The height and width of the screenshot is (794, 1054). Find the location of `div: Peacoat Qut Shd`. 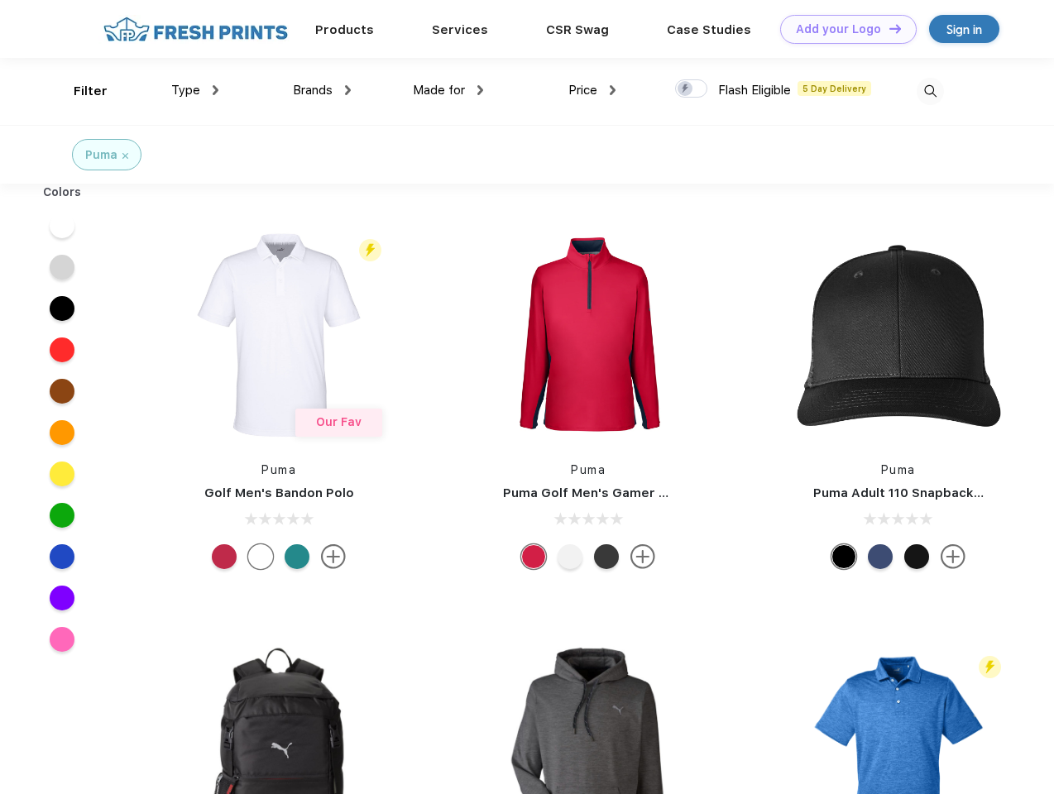

div: Peacoat Qut Shd is located at coordinates (880, 557).